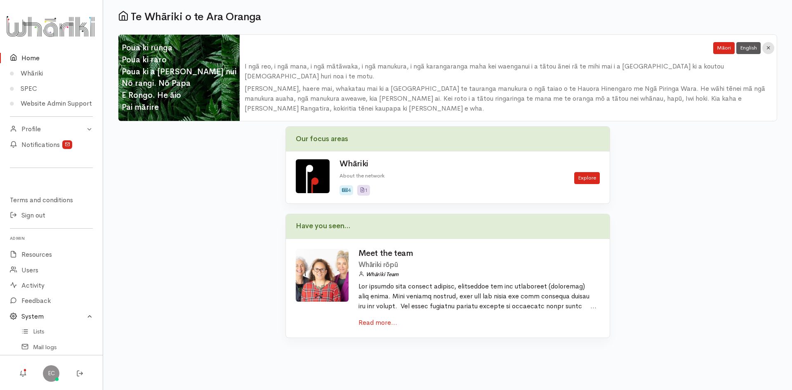  I want to click on a: Read more..., so click(378, 322).